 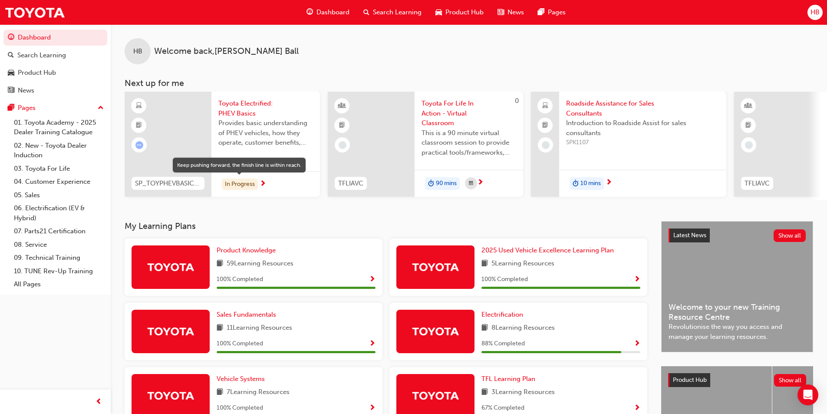 What do you see at coordinates (367, 12) in the screenshot?
I see `span: search-icon` at bounding box center [367, 12].